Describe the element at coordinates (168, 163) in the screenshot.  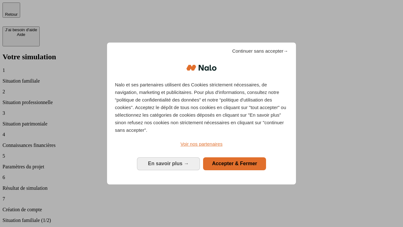
I see `button: En savoir plus: Configurer vos consentements` at that location.